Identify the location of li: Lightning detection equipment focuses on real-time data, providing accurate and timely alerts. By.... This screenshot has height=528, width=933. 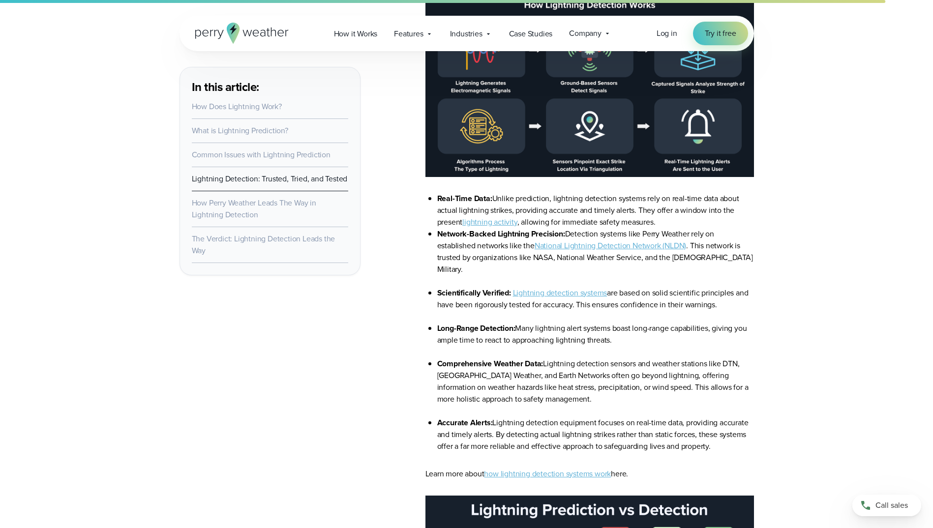
(596, 435).